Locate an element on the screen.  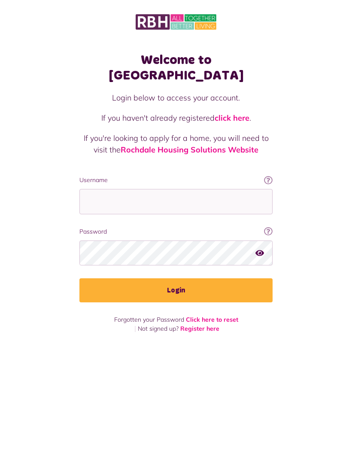
button: Login is located at coordinates (176, 290).